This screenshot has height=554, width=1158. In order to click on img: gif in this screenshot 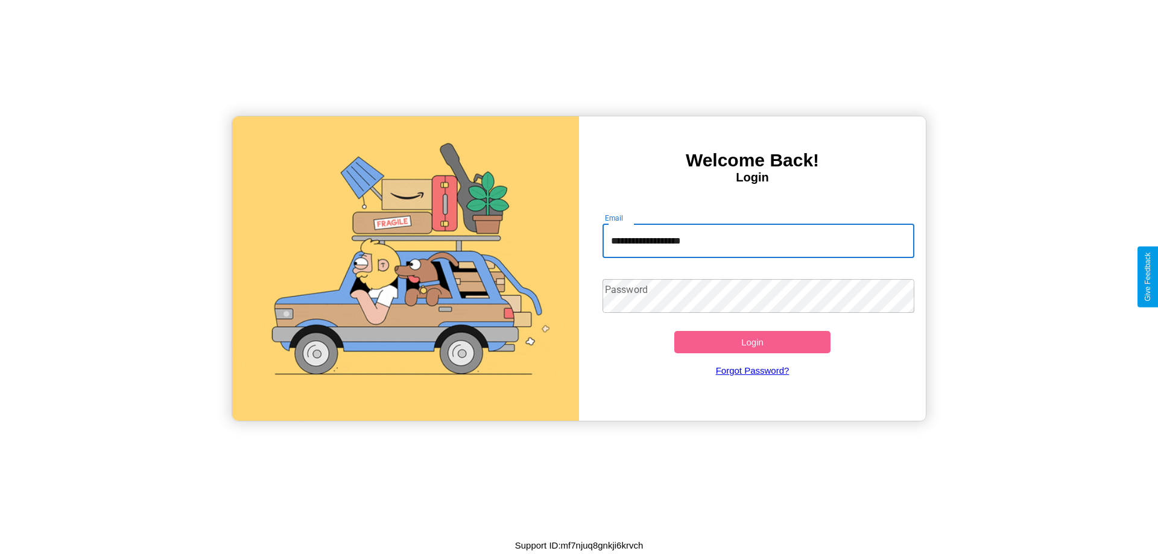, I will do `click(405, 268)`.